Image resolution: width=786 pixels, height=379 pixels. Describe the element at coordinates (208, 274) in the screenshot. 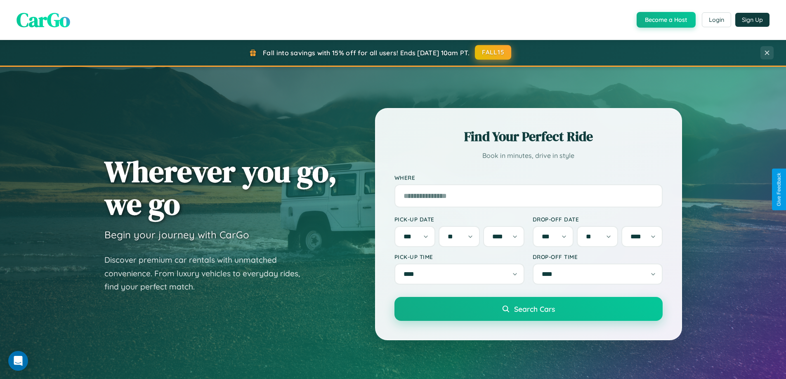

I see `p: Discover premium car rentals with unmatched convenience. From luxury vehicles to everyday rides, ...` at that location.